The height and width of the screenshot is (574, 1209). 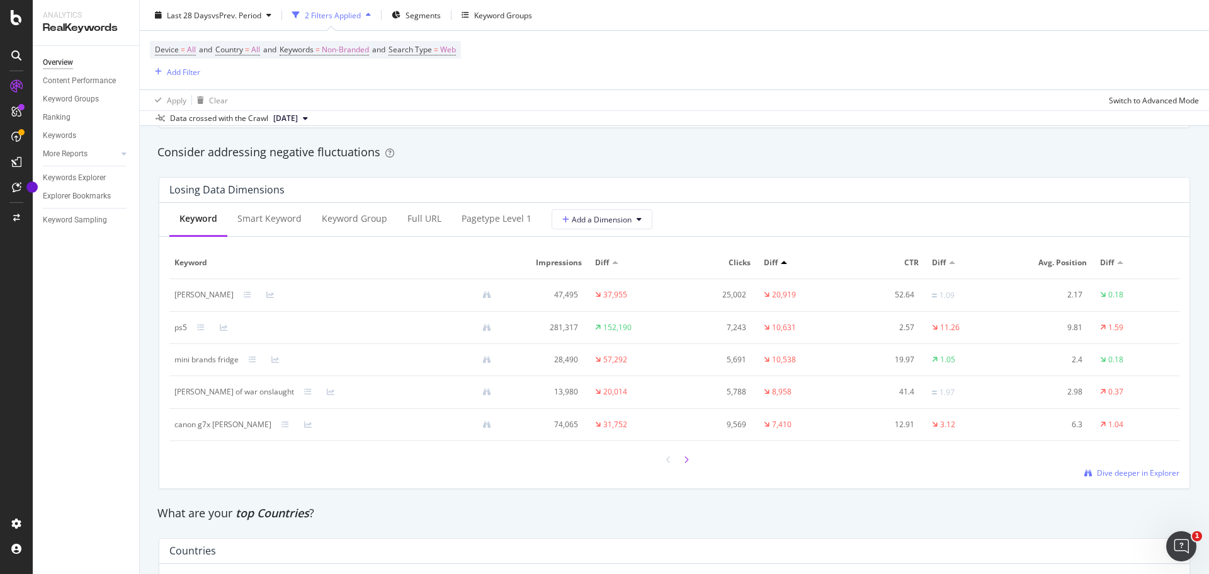 I want to click on button: Keyword Groups, so click(x=497, y=15).